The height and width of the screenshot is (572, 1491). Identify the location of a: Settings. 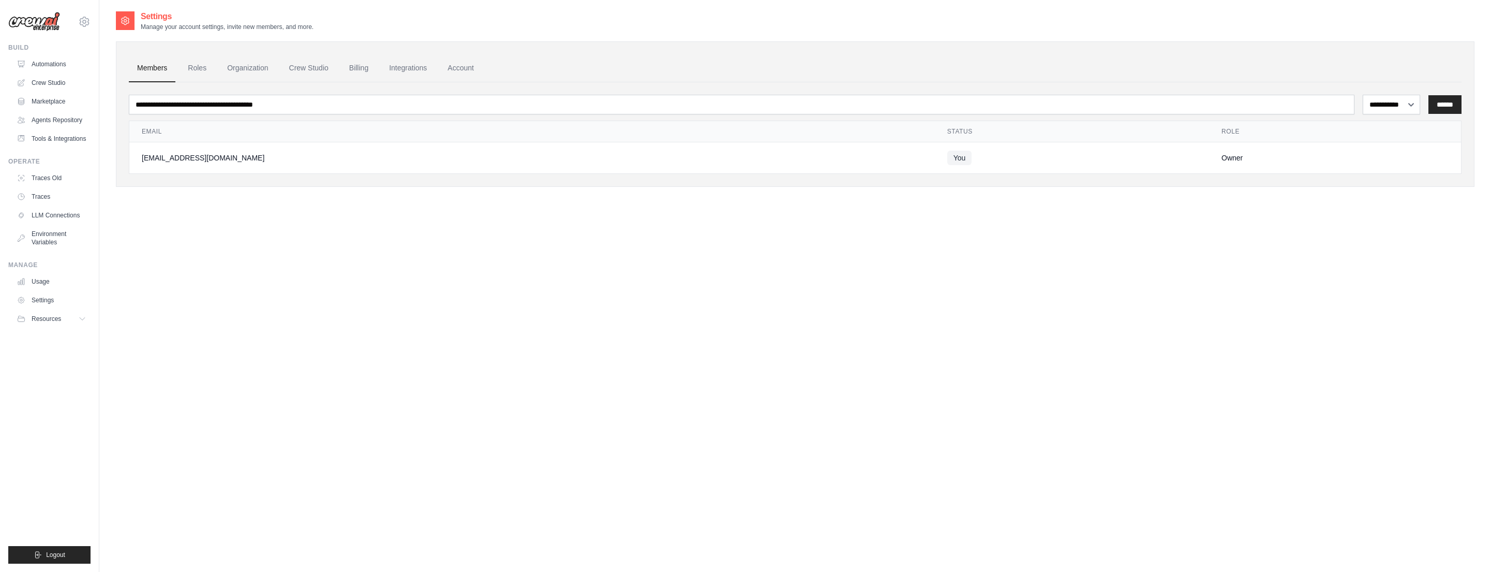
(51, 300).